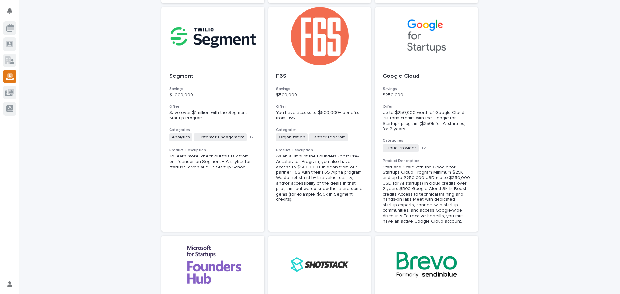  Describe the element at coordinates (10, 11) in the screenshot. I see `button: Notifications` at that location.